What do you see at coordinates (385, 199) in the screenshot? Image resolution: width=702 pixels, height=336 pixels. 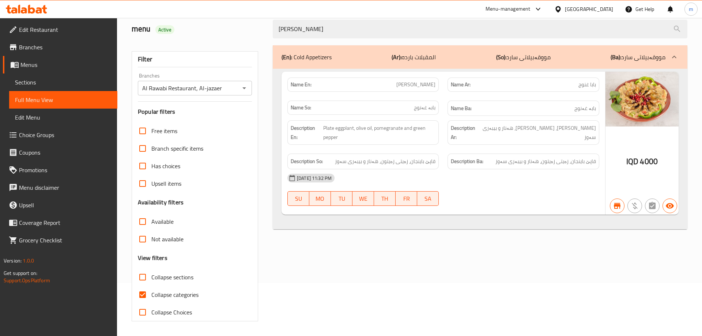 I see `button: TH` at bounding box center [385, 199].